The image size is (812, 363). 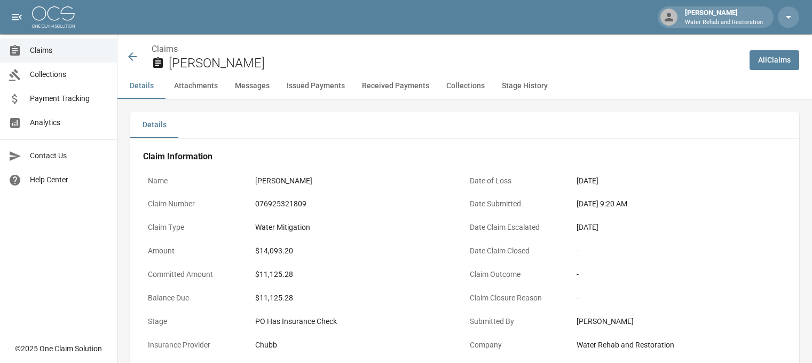 What do you see at coordinates (197, 181) in the screenshot?
I see `p: Name` at bounding box center [197, 181].